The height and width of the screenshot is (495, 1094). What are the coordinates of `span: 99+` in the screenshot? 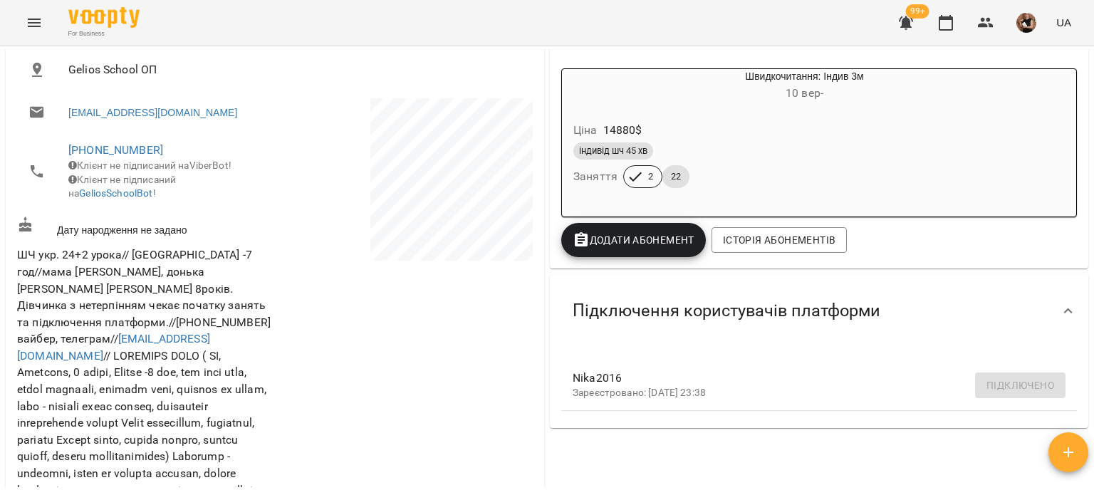 It's located at (917, 11).